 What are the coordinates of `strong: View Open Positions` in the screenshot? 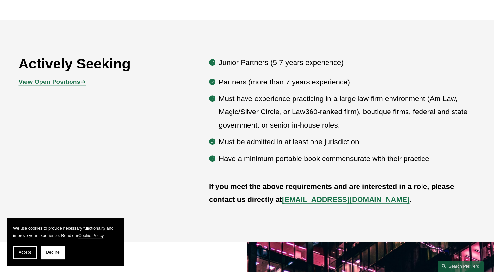 It's located at (49, 82).